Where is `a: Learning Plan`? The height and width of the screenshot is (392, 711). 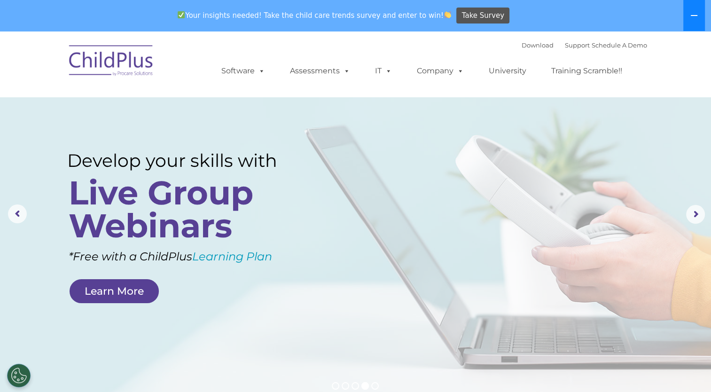 a: Learning Plan is located at coordinates (232, 256).